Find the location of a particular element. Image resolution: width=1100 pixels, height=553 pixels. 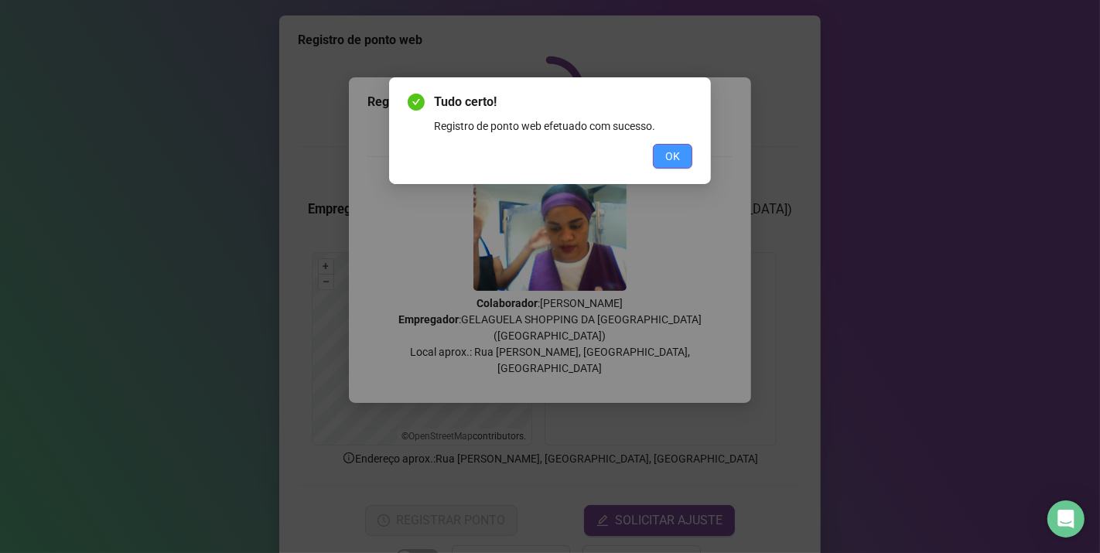

button: OK is located at coordinates (672, 156).